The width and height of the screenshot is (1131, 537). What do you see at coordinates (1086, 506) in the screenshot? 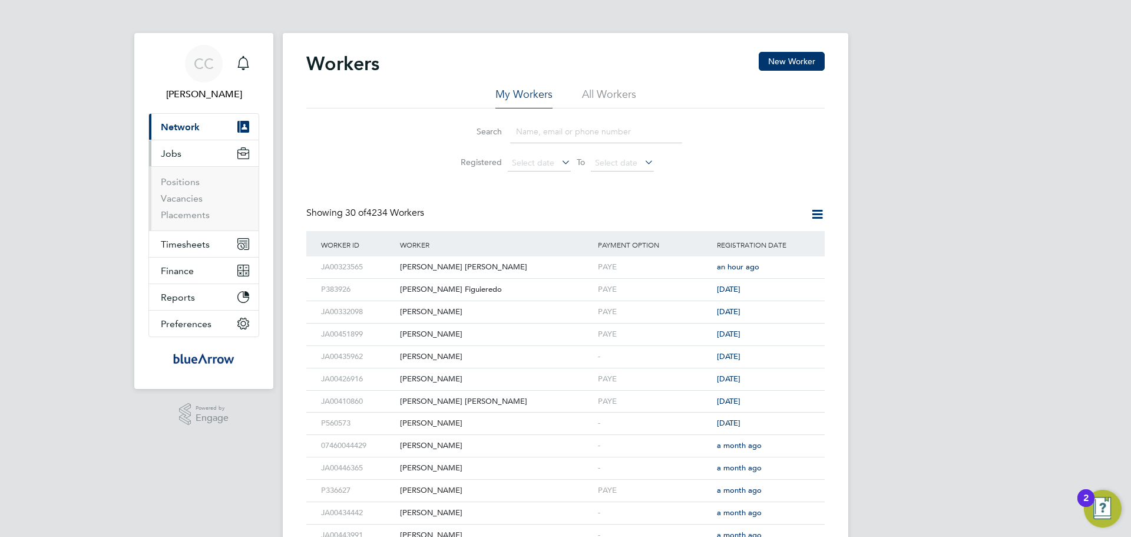
I see `div: 2` at bounding box center [1086, 506].